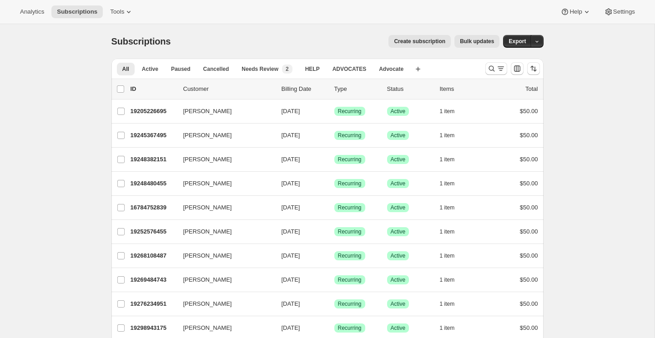 This screenshot has width=655, height=338. Describe the element at coordinates (624, 12) in the screenshot. I see `span: Settings` at that location.